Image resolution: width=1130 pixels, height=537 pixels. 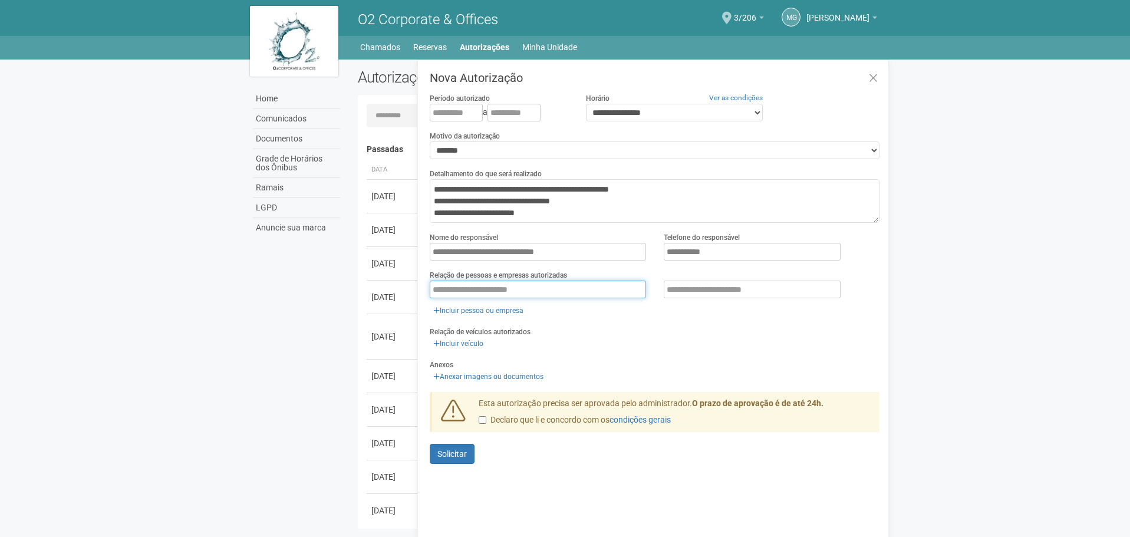 I want to click on a: Reservas, so click(x=430, y=47).